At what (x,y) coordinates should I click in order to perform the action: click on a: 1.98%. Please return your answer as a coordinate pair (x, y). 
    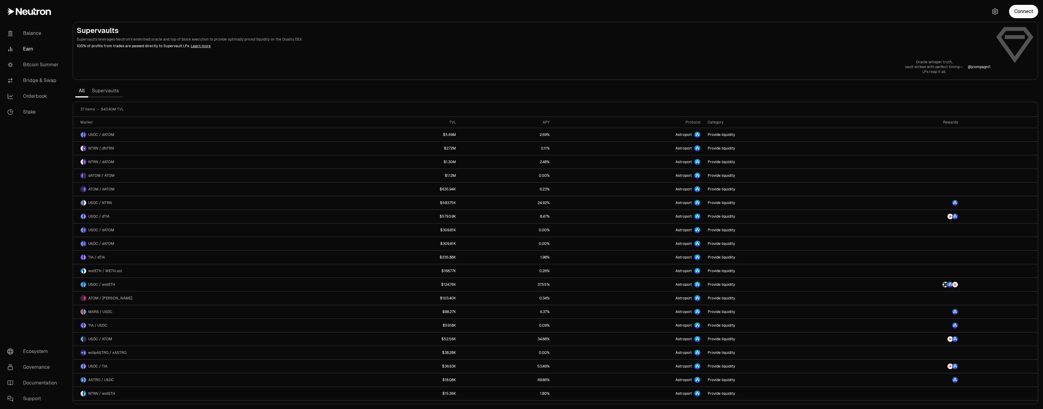
    Looking at the image, I should click on (506, 258).